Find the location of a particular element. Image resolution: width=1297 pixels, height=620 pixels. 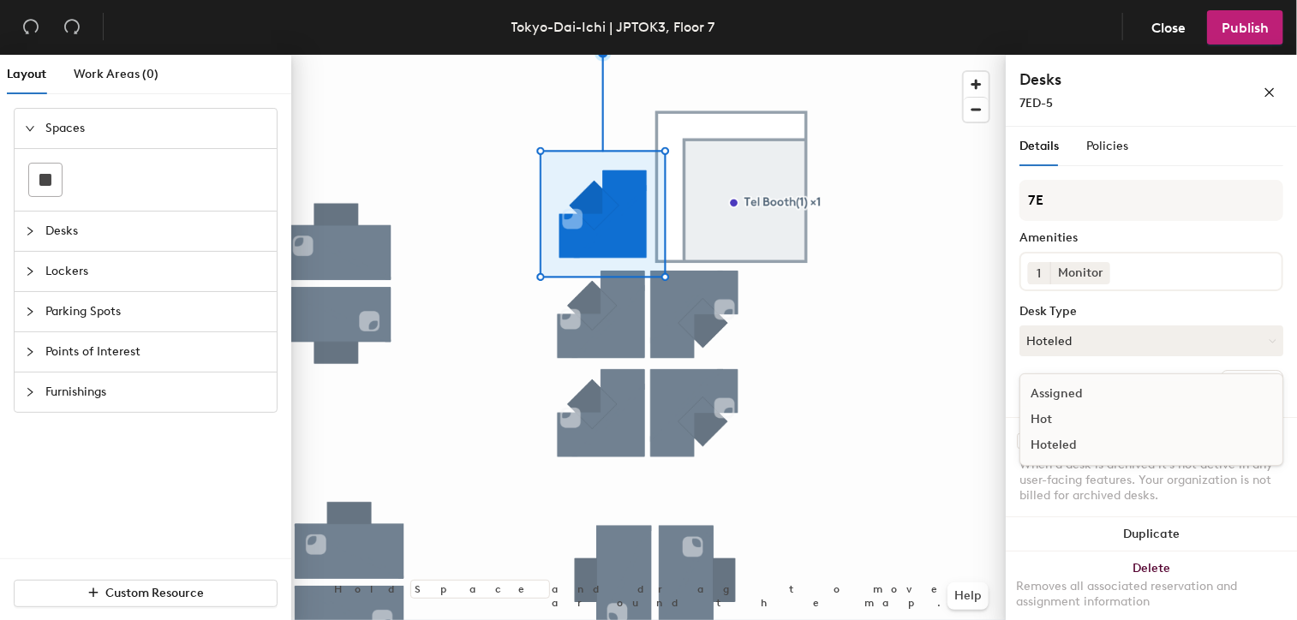

button: 1 is located at coordinates (1039, 273).